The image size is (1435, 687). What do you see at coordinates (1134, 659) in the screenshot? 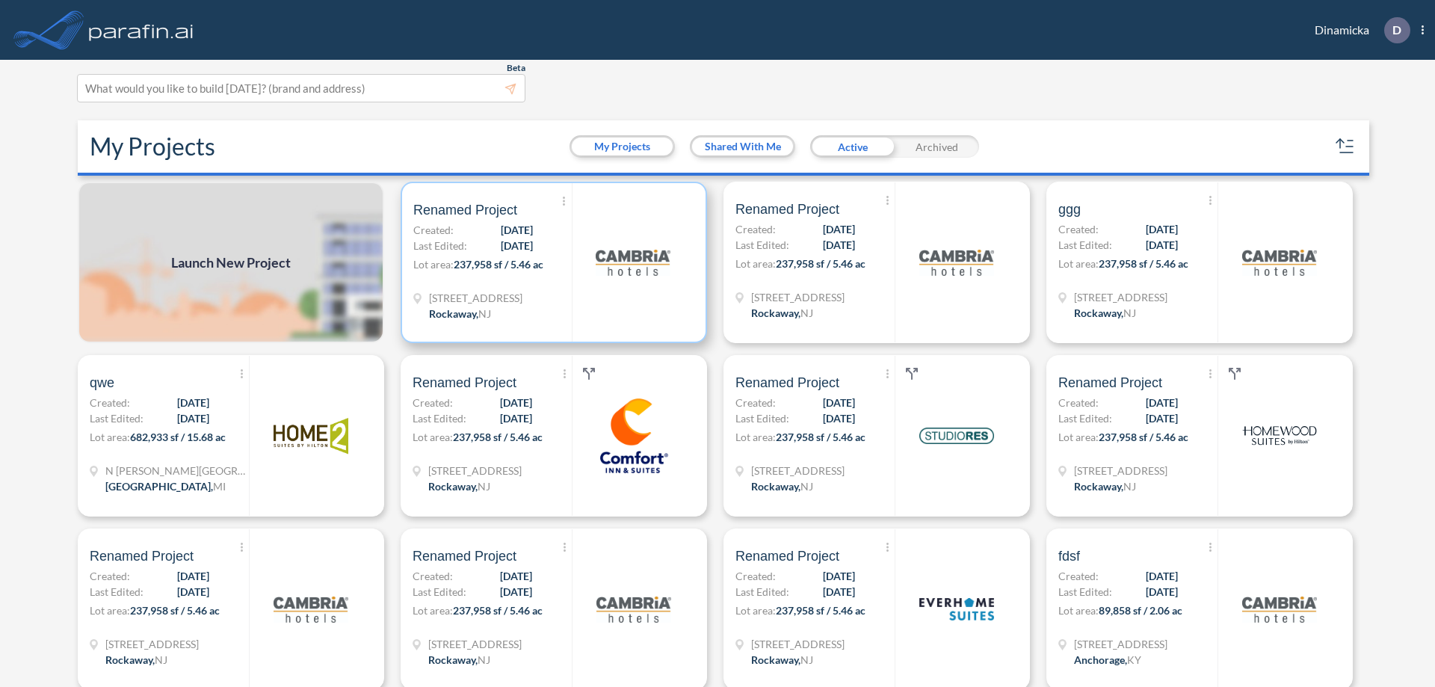
I see `span: KY` at bounding box center [1134, 659].